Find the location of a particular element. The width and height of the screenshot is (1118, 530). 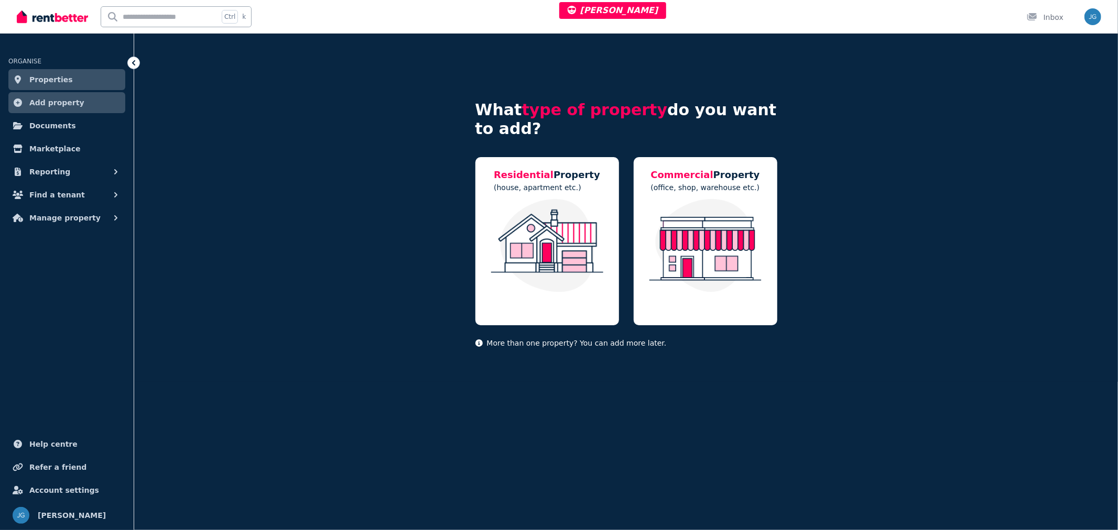

img: RentBetter is located at coordinates (52, 17).